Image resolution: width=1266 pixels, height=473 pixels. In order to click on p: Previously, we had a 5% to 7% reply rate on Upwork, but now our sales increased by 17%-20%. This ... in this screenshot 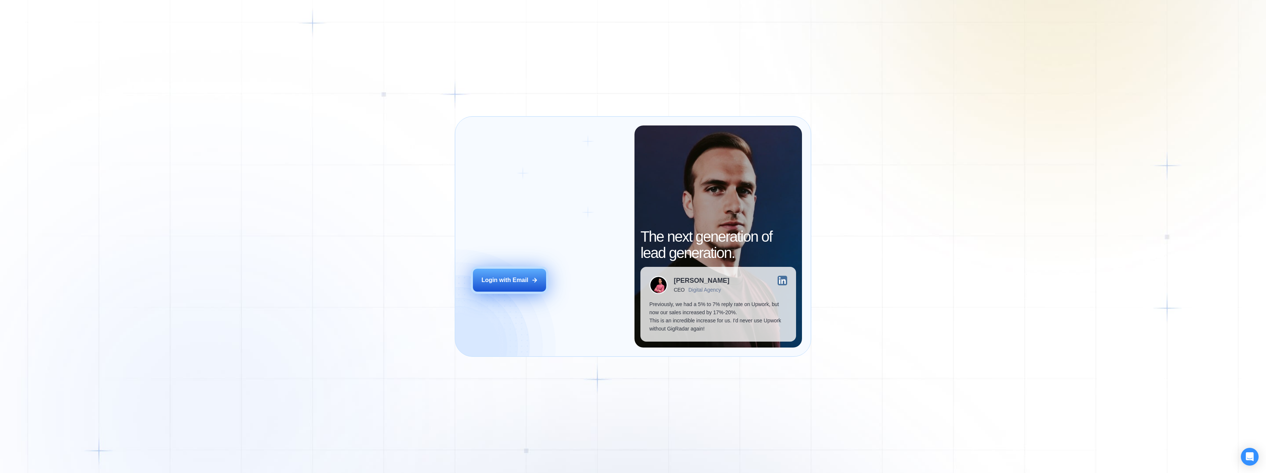, I will do `click(718, 316)`.